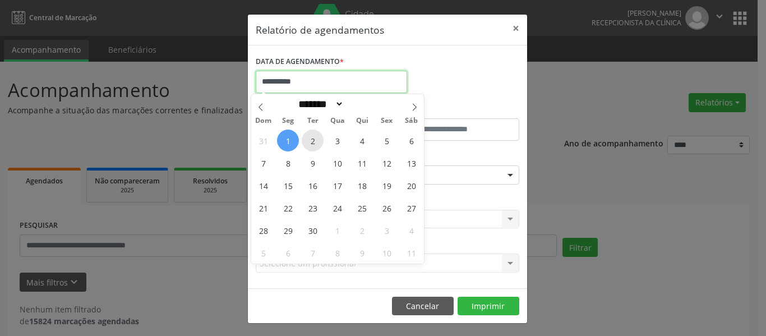 This screenshot has width=766, height=336. What do you see at coordinates (412, 121) in the screenshot?
I see `span: Sáb` at bounding box center [412, 121].